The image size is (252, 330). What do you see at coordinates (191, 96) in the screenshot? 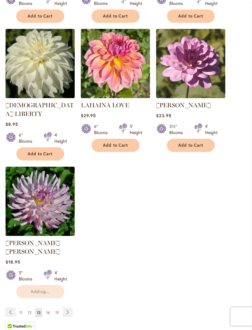
I see `a: LAUREN MICHELE` at bounding box center [191, 96].